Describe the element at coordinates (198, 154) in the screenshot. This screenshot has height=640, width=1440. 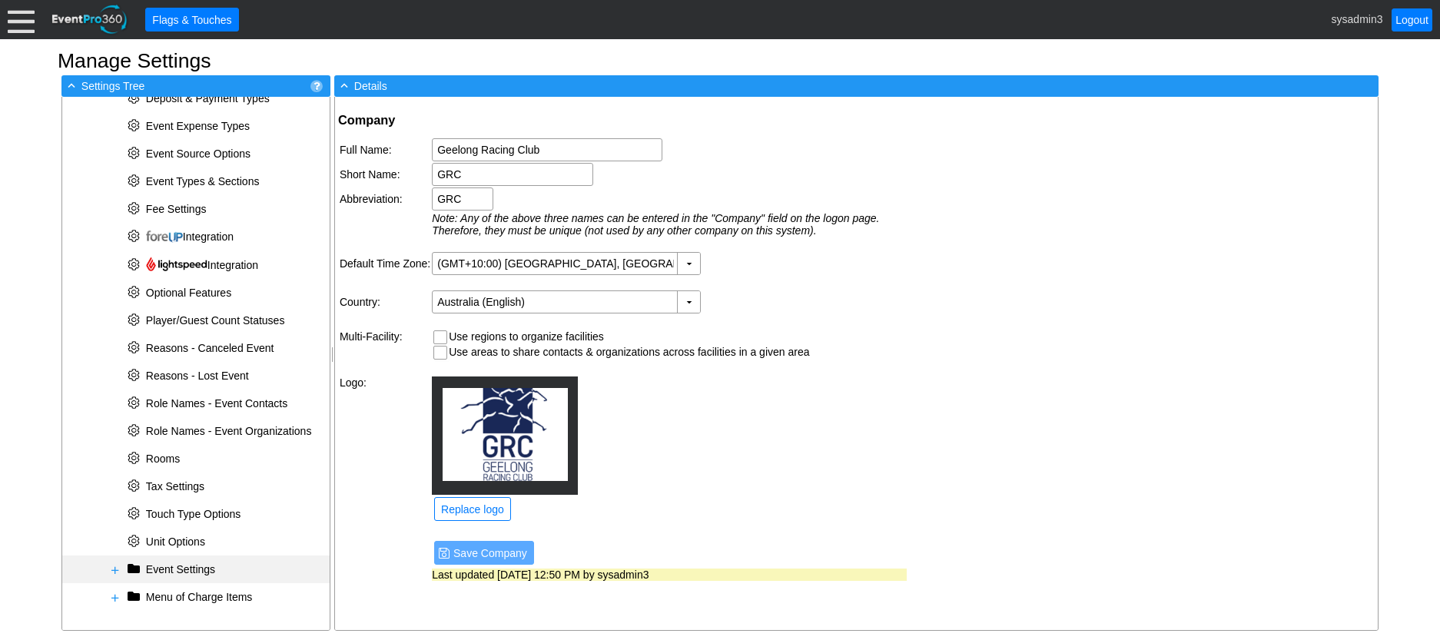
I see `span: Event Source Options` at that location.